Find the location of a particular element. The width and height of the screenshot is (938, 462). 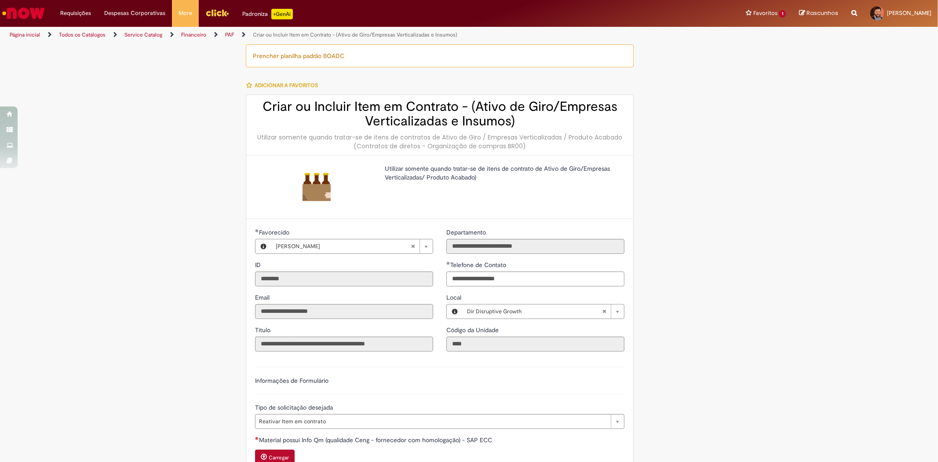

span: Somente leitura - Título is located at coordinates (263, 330).